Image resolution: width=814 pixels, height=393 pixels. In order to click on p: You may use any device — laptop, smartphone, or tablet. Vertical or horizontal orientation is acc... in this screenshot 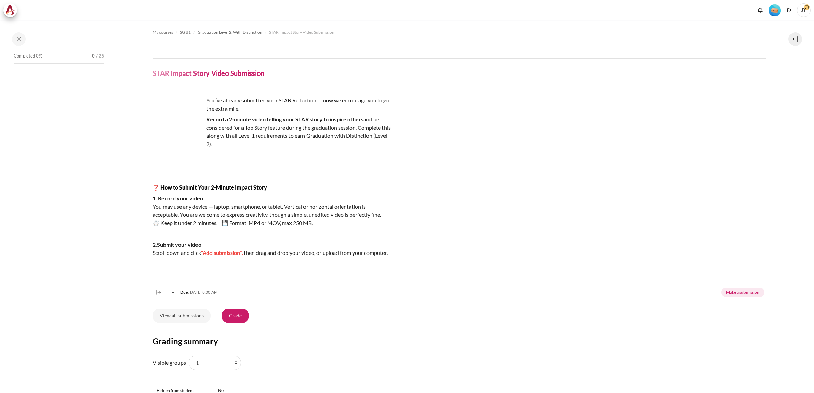, I will do `click(272, 211)`.